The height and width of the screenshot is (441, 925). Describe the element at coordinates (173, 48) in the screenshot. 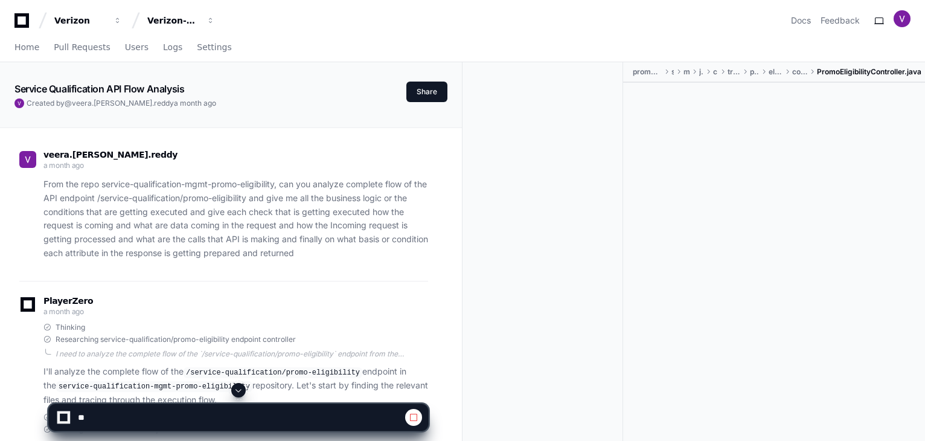

I see `a: Logs` at that location.